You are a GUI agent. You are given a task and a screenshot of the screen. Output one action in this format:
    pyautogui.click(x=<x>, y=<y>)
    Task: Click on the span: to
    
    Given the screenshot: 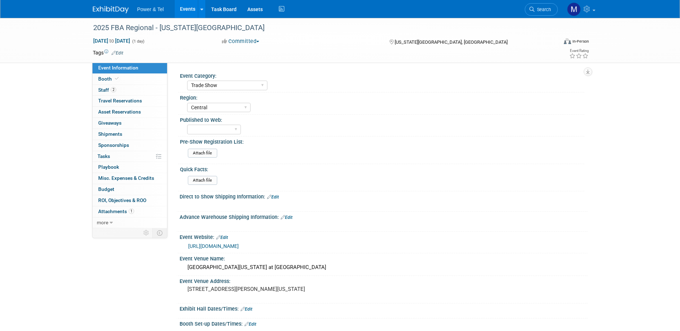 What is the action you would take?
    pyautogui.click(x=111, y=41)
    